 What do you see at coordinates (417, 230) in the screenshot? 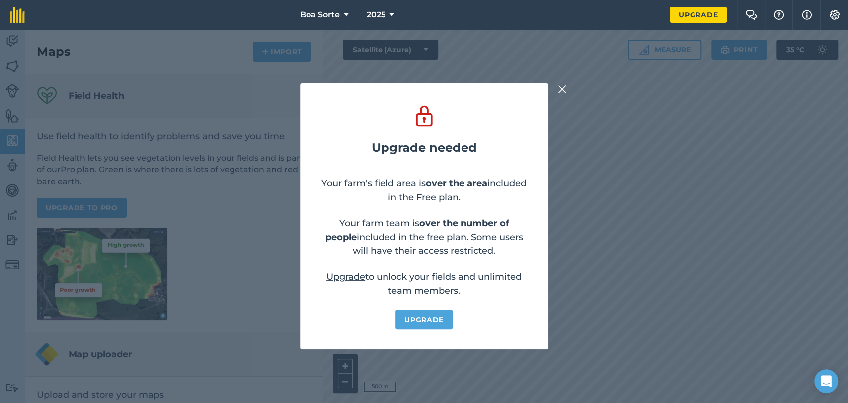
I see `strong: over the number of people` at bounding box center [417, 230].